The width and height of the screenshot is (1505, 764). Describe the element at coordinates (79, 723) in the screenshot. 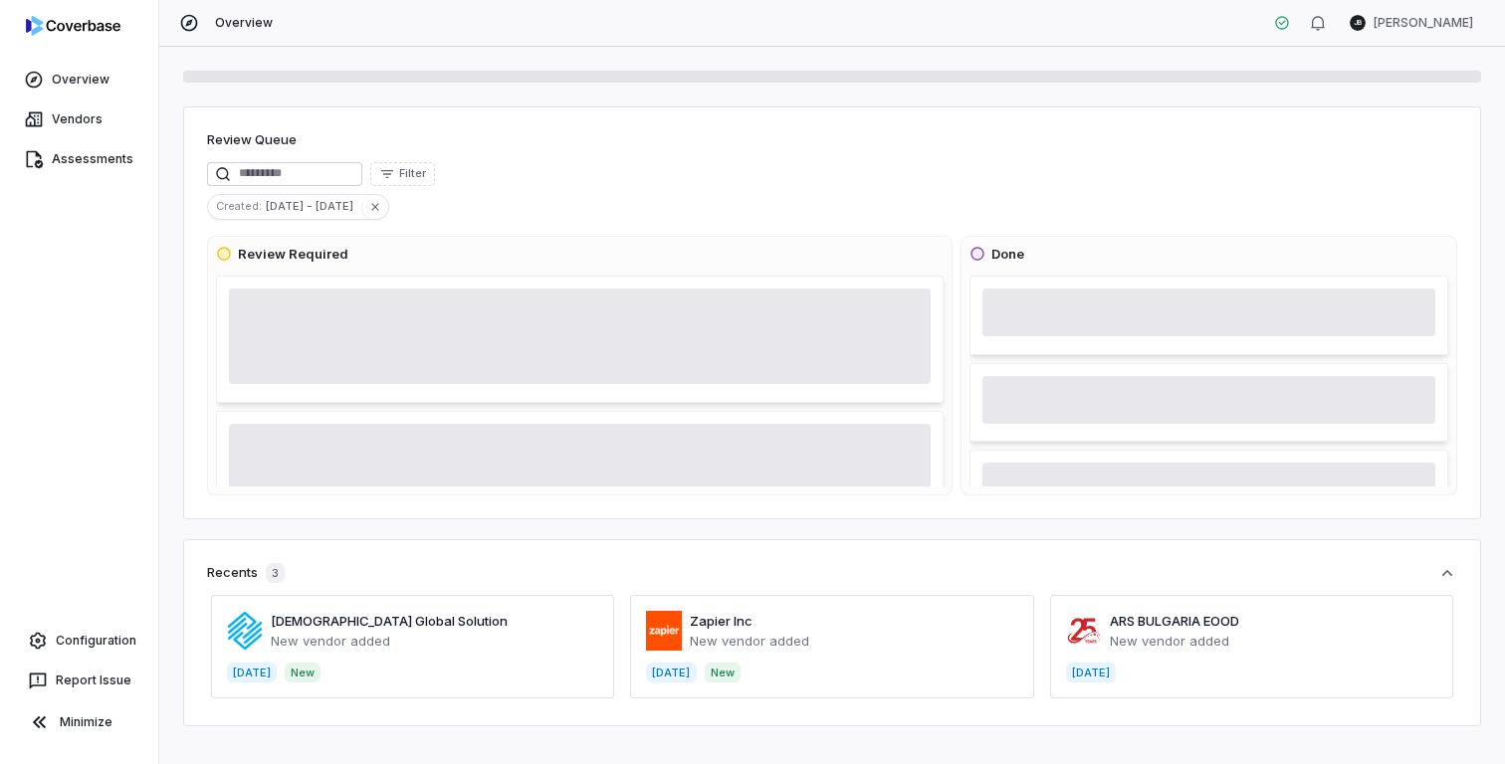

I see `button: Minimize` at that location.